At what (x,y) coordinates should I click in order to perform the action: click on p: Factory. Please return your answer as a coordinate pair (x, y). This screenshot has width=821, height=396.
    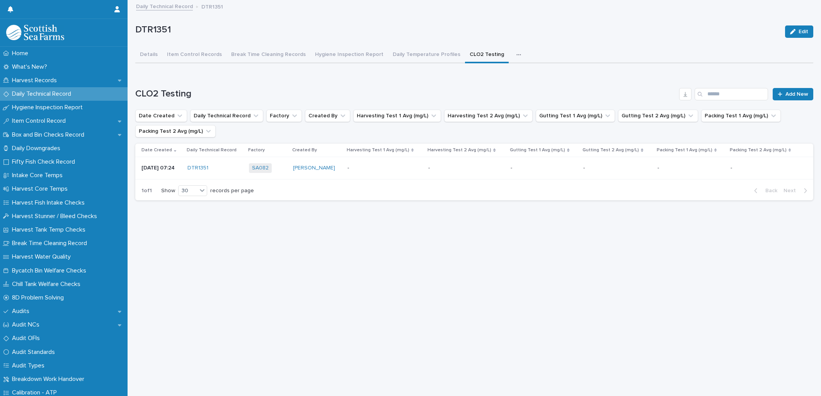
    Looking at the image, I should click on (256, 150).